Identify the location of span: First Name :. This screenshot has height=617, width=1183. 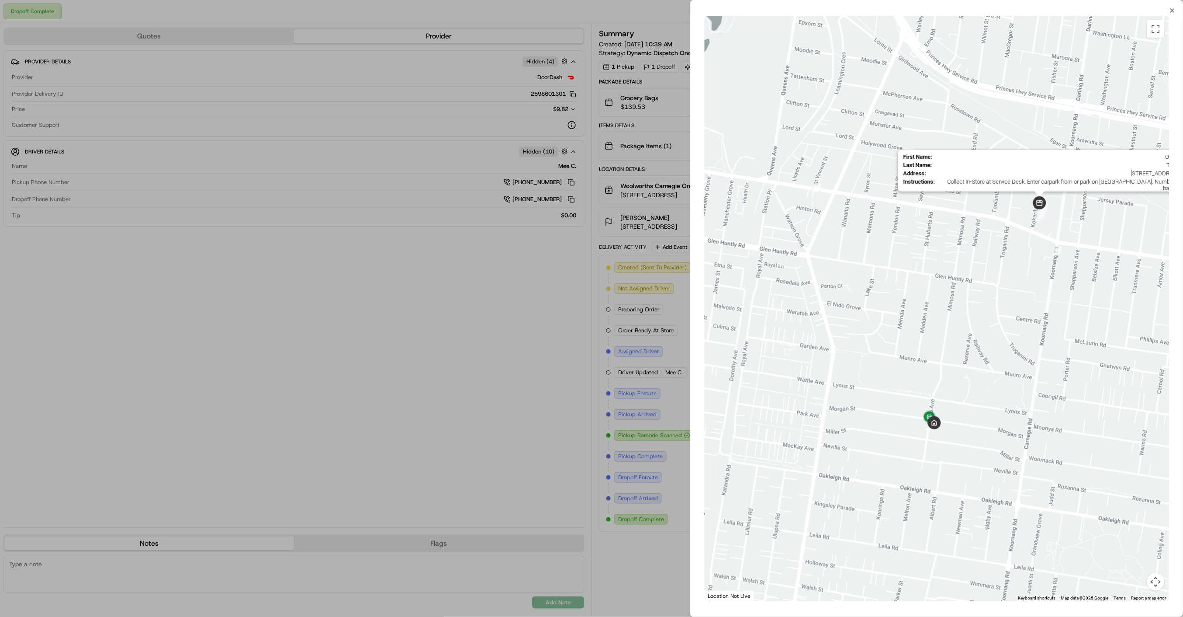
(918, 156).